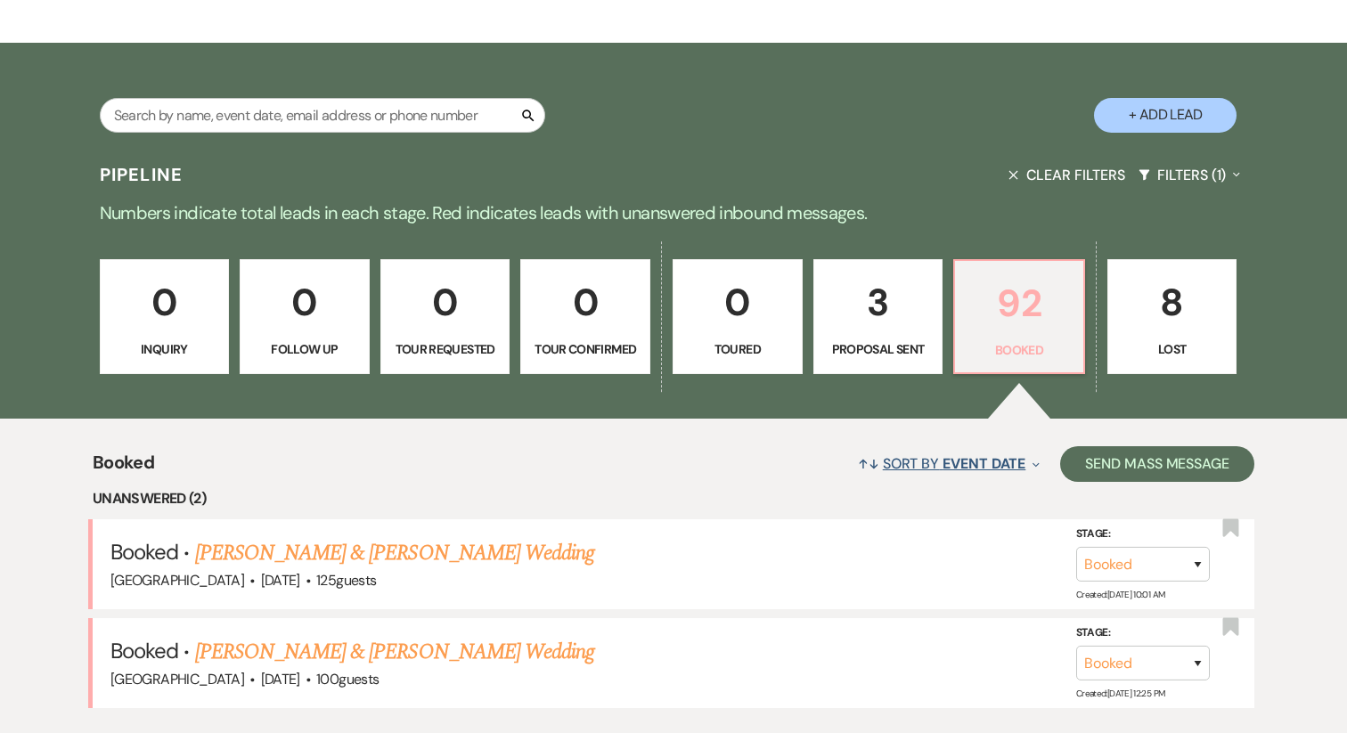  Describe the element at coordinates (446, 317) in the screenshot. I see `a: 0Tour Requested` at that location.